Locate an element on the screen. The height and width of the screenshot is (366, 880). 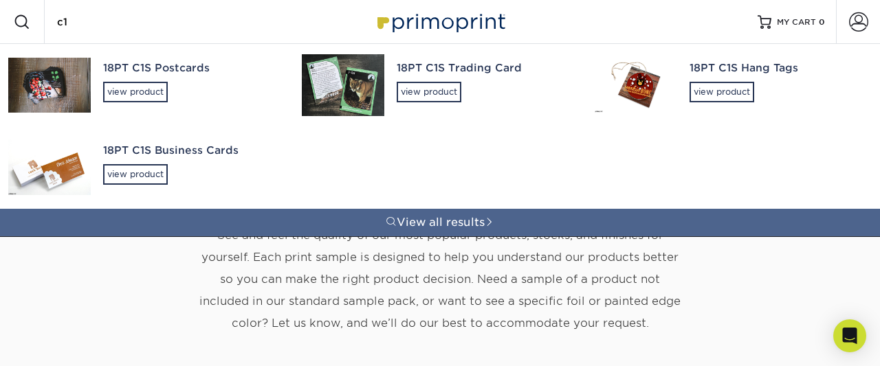
div: Open Intercom Messenger is located at coordinates (850, 336).